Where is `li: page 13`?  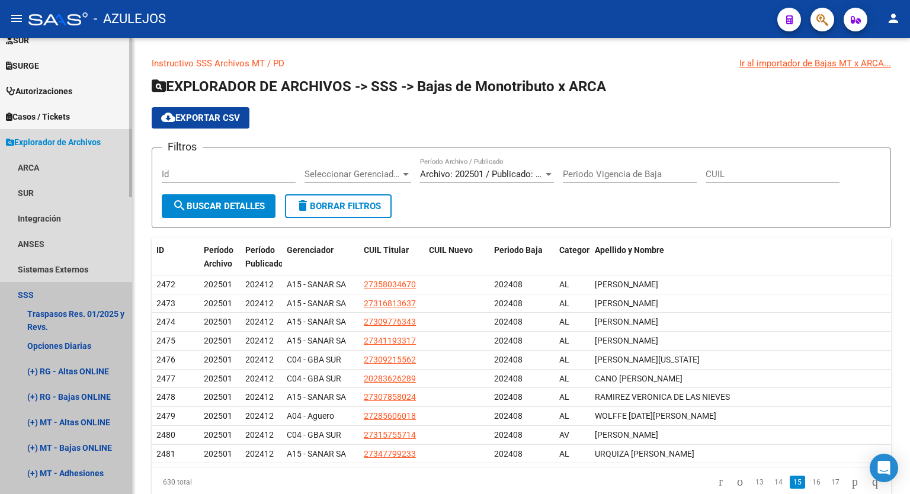
li: page 13 is located at coordinates (760, 482).